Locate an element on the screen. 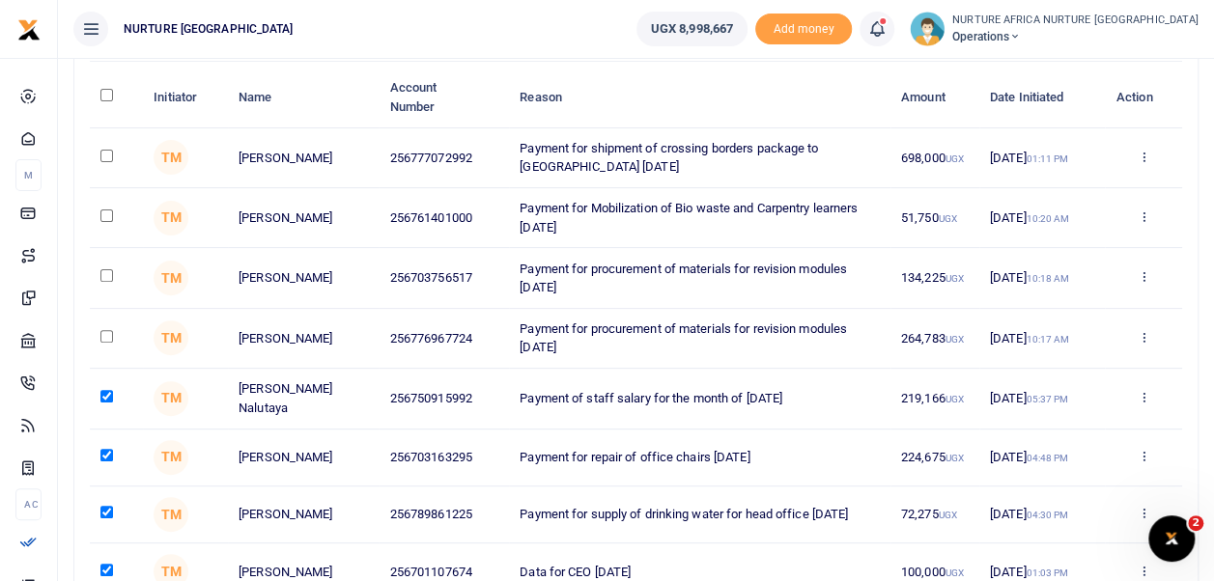 The width and height of the screenshot is (1214, 581). small: 05:37 PM is located at coordinates (1047, 399).